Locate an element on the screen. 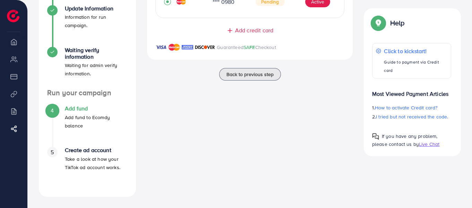 The height and width of the screenshot is (208, 472). span: 5 is located at coordinates (52, 152).